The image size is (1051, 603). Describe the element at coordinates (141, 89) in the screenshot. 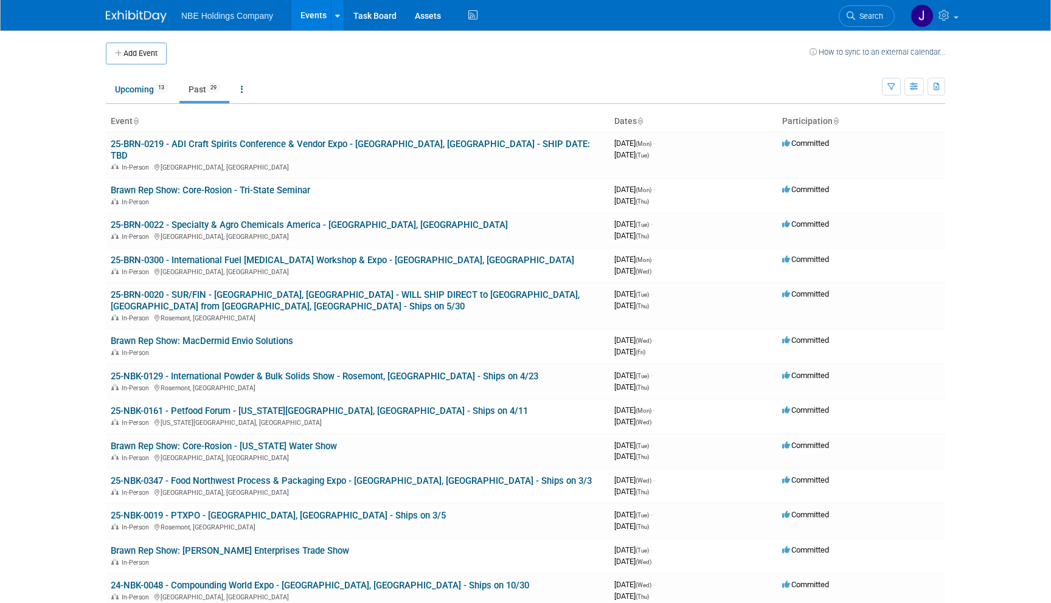

I see `a: Upcoming13` at that location.